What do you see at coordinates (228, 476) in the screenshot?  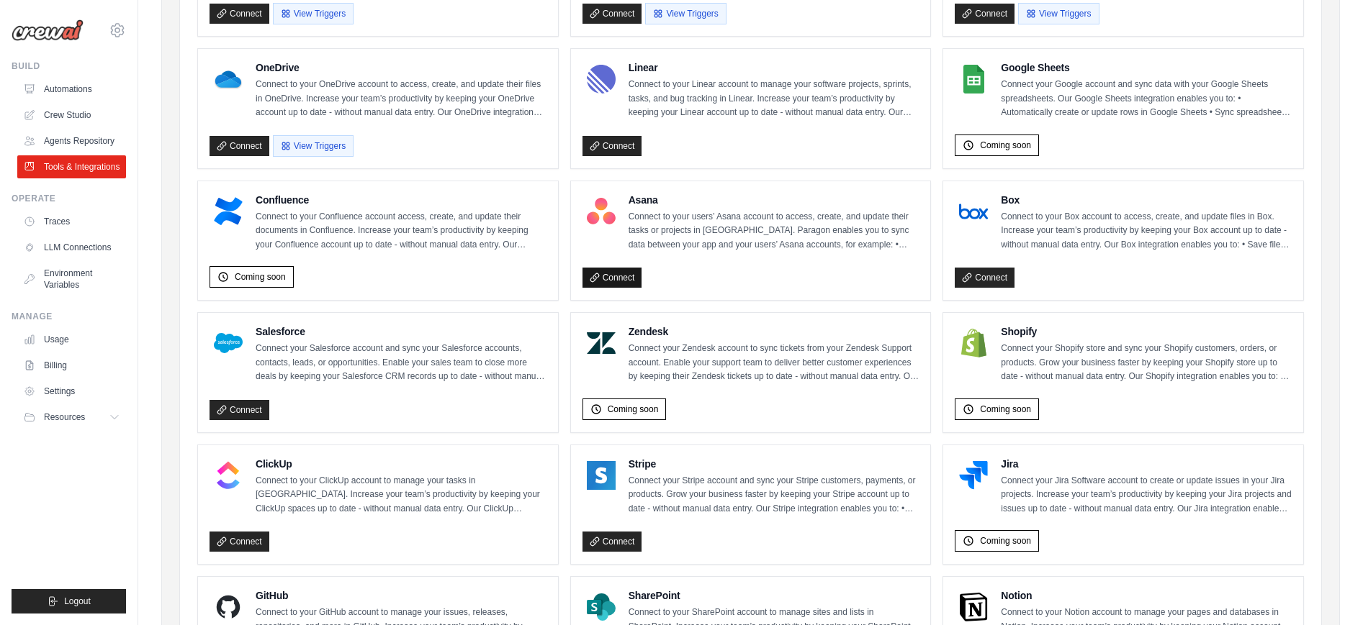 I see `img: ClickUp Logo` at bounding box center [228, 476].